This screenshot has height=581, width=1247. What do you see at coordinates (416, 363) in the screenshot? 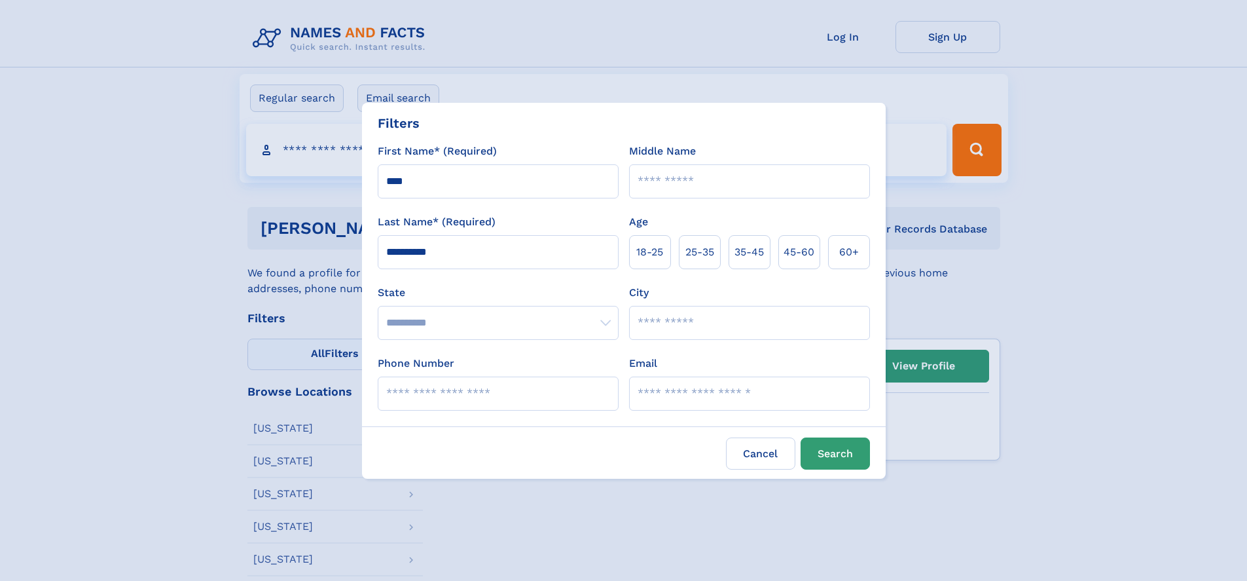
I see `label: Phone Number` at bounding box center [416, 363].